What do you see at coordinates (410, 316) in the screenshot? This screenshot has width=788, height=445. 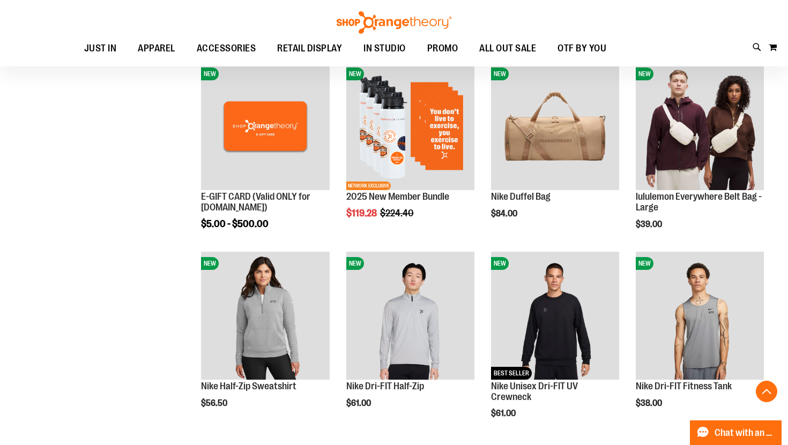 I see `img: Nike Dri-FIT Half-Zip` at bounding box center [410, 316].